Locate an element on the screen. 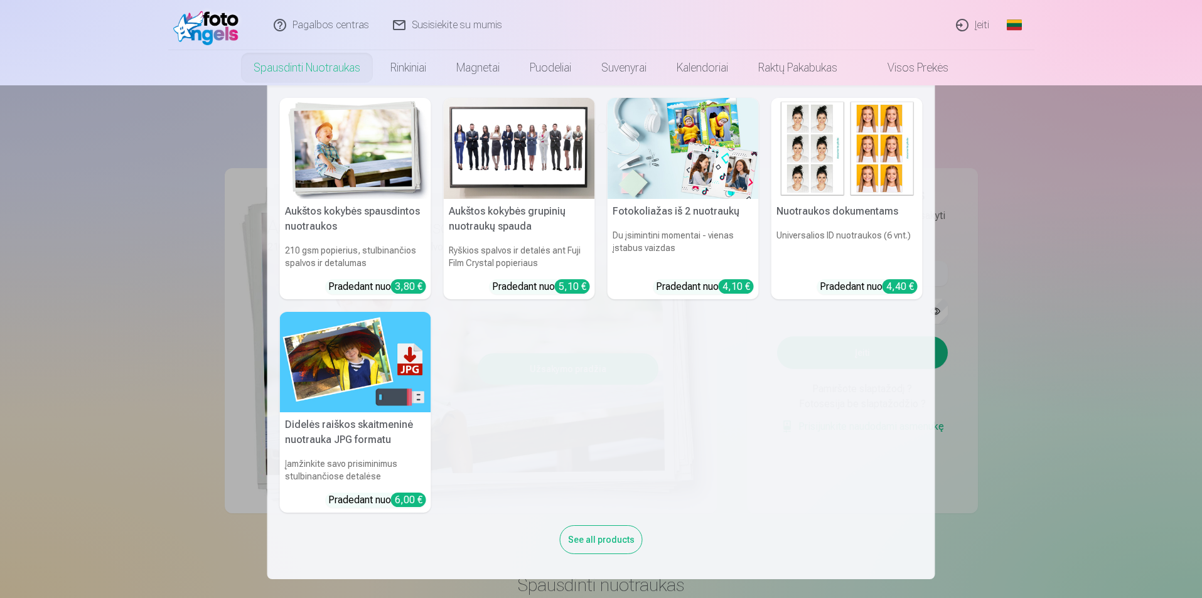  div: 4,10 € is located at coordinates (736, 286).